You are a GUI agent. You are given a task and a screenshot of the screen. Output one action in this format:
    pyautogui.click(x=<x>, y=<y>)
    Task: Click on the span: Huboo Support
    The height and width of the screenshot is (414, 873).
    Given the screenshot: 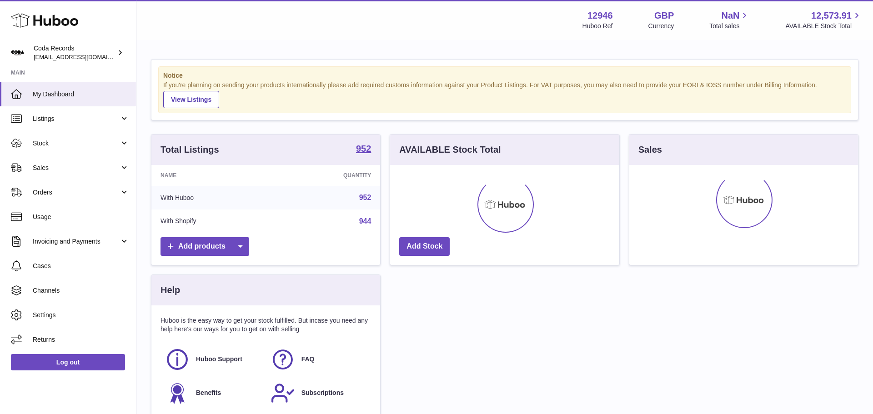 What is the action you would take?
    pyautogui.click(x=219, y=359)
    